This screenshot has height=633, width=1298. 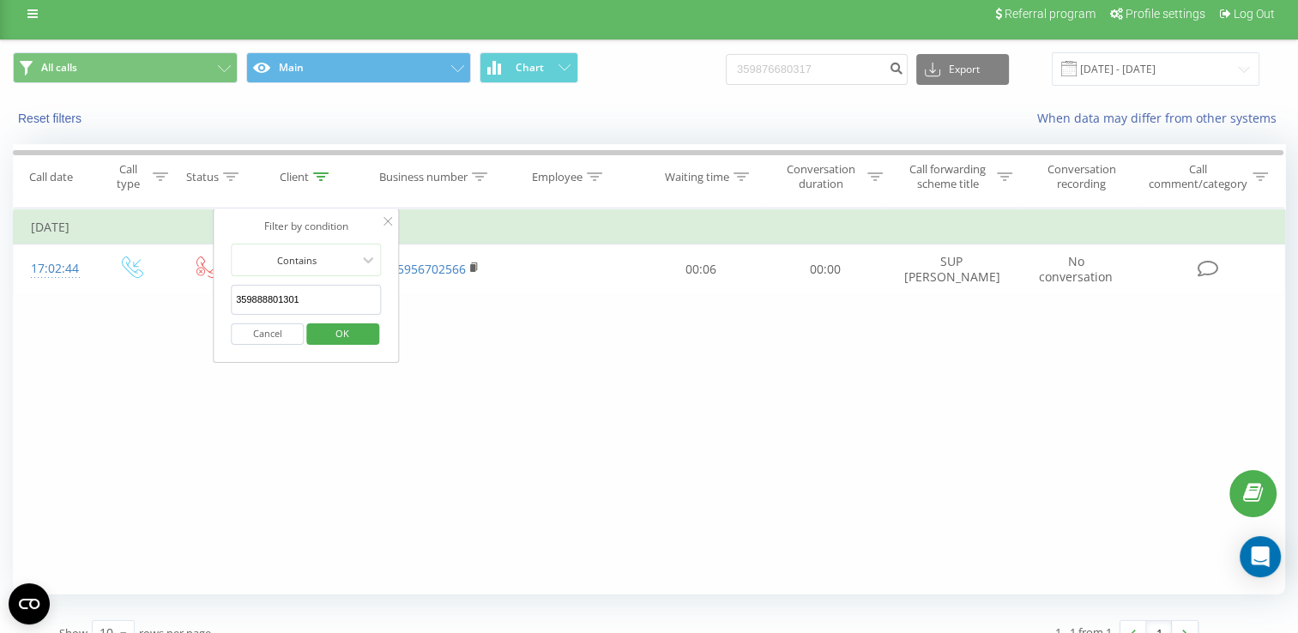 I want to click on td: 00:00, so click(x=824, y=269).